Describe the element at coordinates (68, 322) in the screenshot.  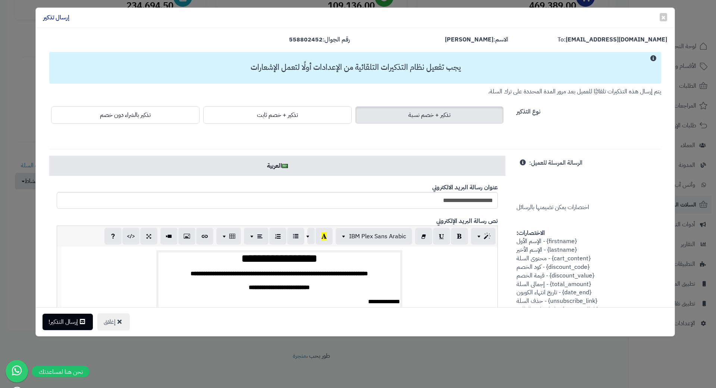
I see `button: إرسال التذكير!` at that location.